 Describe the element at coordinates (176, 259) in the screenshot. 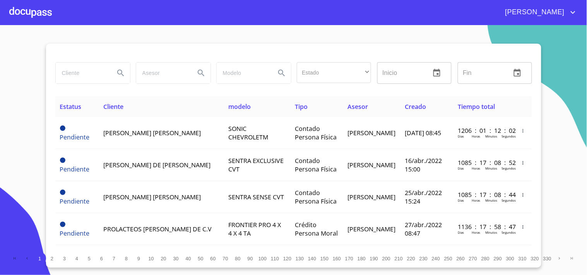

I see `button: 30` at that location.